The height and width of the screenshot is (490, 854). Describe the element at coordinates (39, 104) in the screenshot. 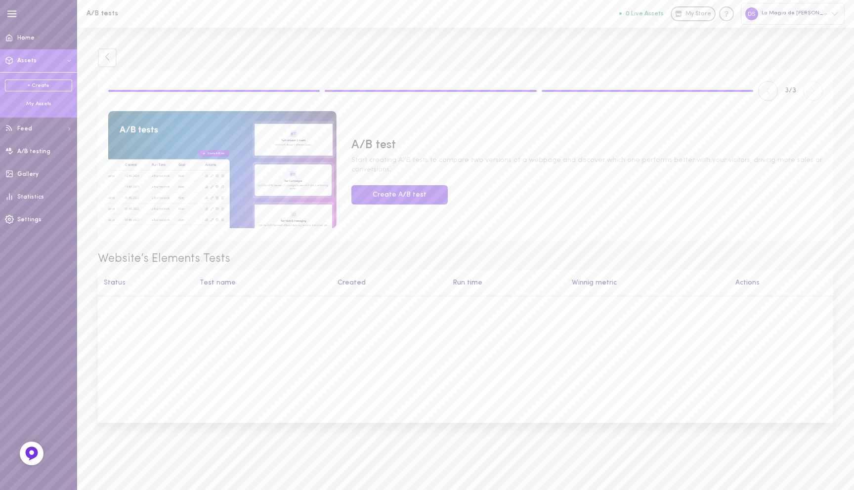

I see `div: My Assets` at that location.